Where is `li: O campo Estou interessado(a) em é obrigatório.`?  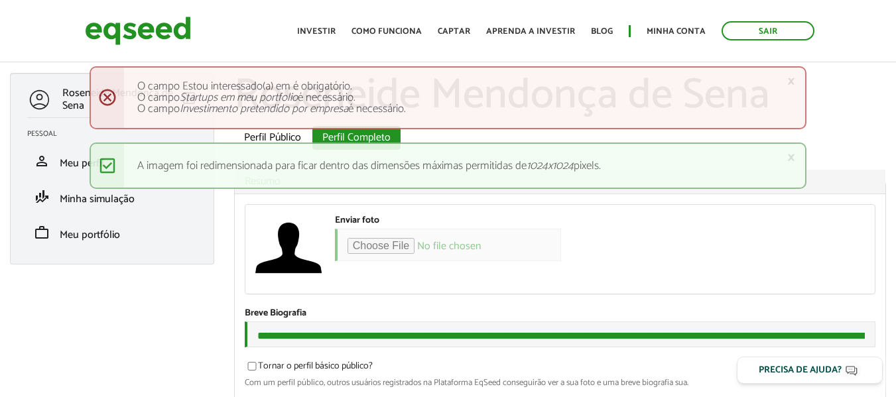 li: O campo Estou interessado(a) em é obrigatório. is located at coordinates (458, 86).